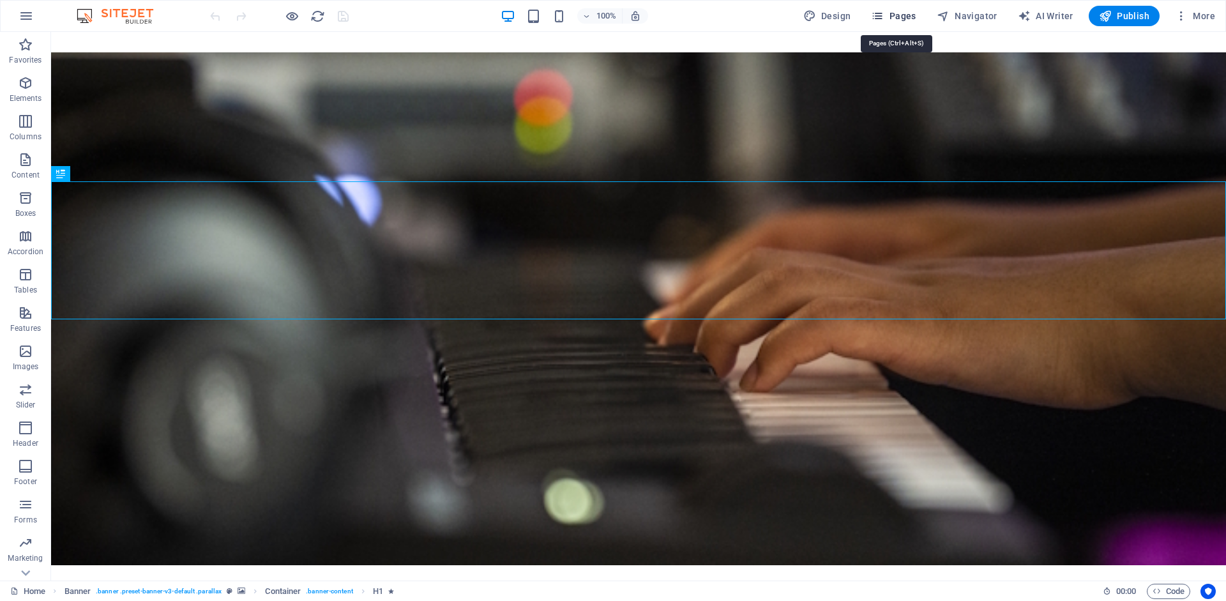 The height and width of the screenshot is (601, 1226). I want to click on button: Usercentrics, so click(1208, 591).